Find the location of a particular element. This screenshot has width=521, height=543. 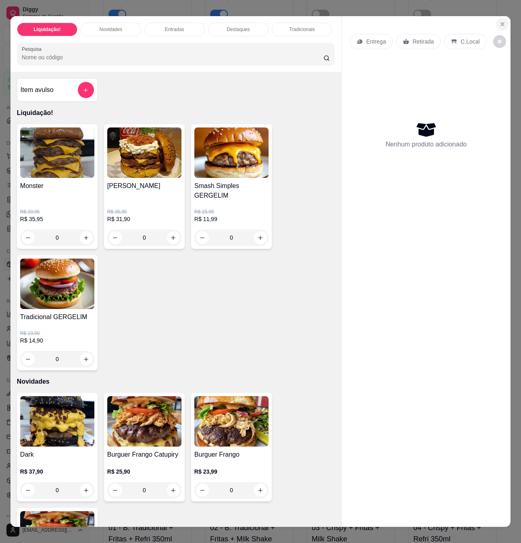

p: R$ 19,90 is located at coordinates (57, 333).